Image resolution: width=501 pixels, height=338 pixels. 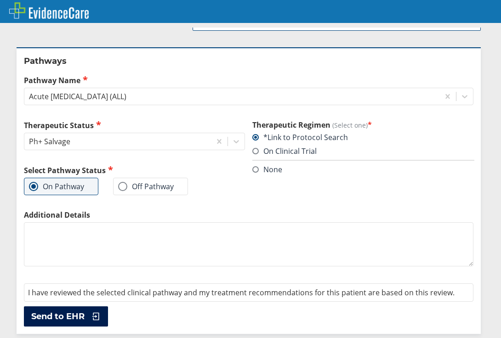 I want to click on img: EvidenceCare, so click(x=49, y=11).